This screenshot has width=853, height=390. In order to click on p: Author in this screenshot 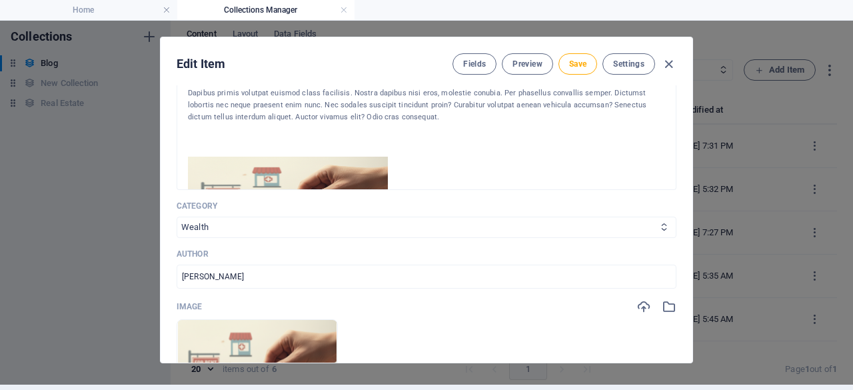, I will do `click(426, 254)`.